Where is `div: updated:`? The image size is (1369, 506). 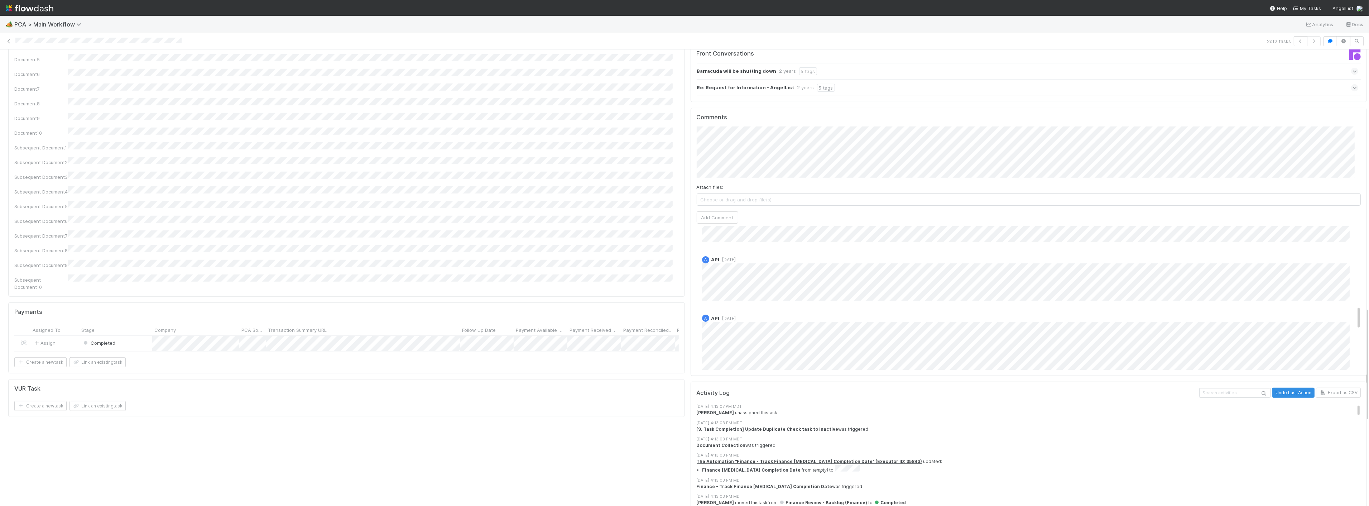
div: updated: is located at coordinates (1032, 466).